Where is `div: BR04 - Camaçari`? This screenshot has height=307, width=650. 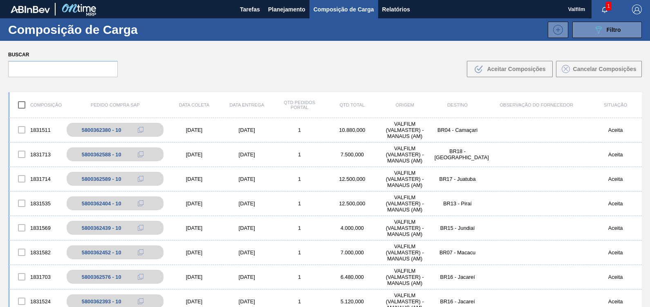 div: BR04 - Camaçari is located at coordinates (457, 130).